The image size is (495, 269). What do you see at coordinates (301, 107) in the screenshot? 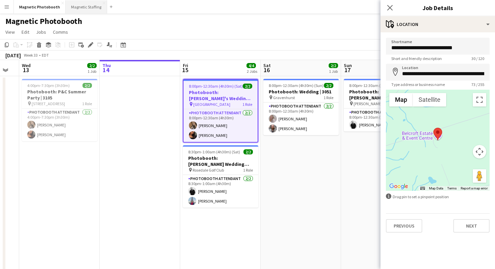
I see `app-job-card: 8:00pm-12:30am (4h30m) (Sun)2/2Photobooth: Wedding | 3051 Gravenhurst1 RolePhotobooth Attendant2/...` at bounding box center [301, 107].